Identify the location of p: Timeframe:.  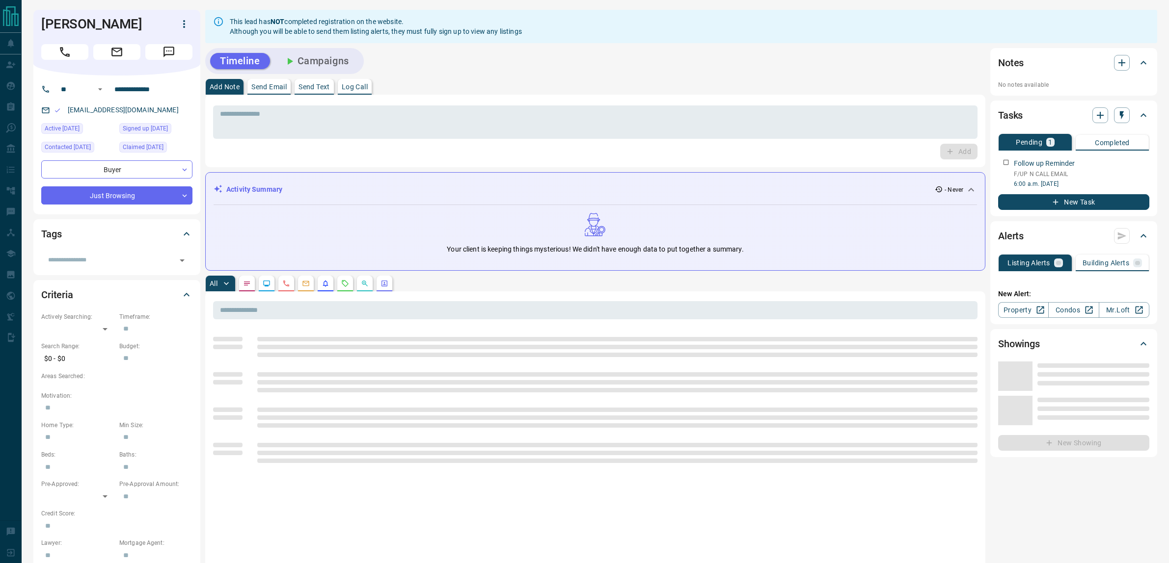
(156, 317).